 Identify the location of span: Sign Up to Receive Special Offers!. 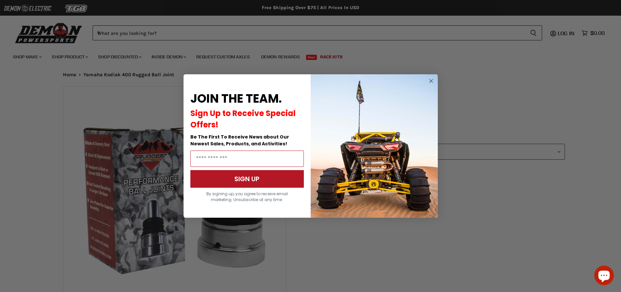
(243, 119).